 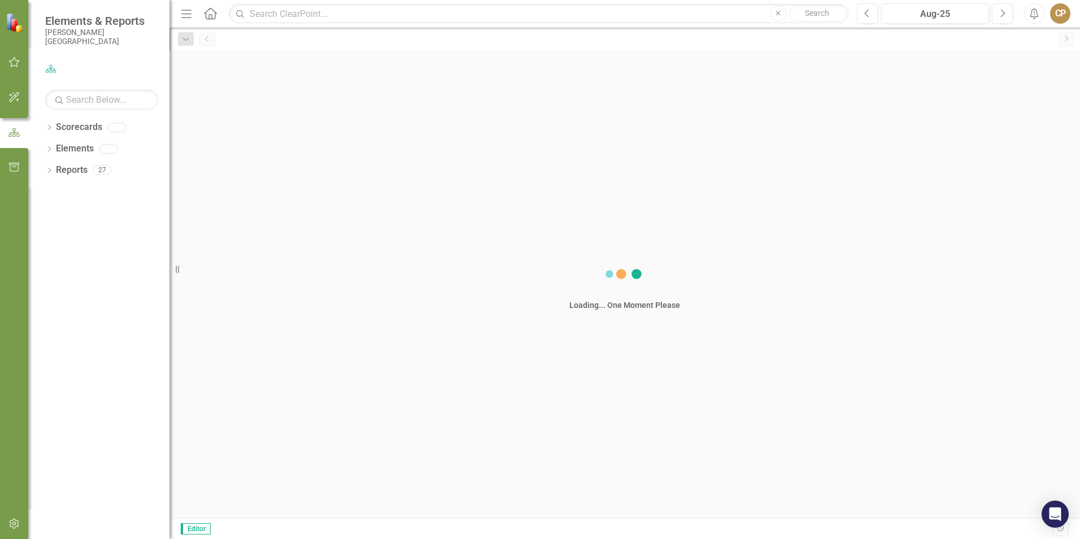 I want to click on img: ClearPoint Strategy, so click(x=15, y=23).